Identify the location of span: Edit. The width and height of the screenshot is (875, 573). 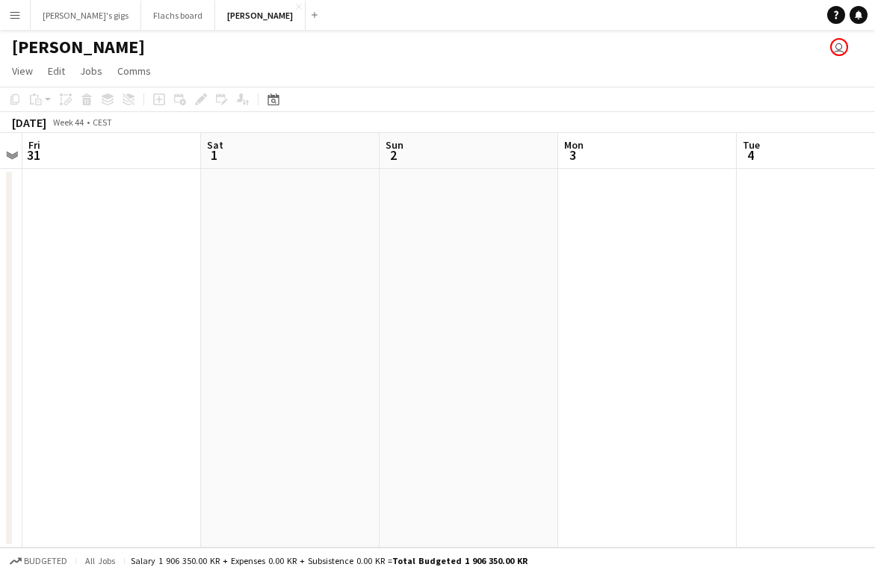
(56, 71).